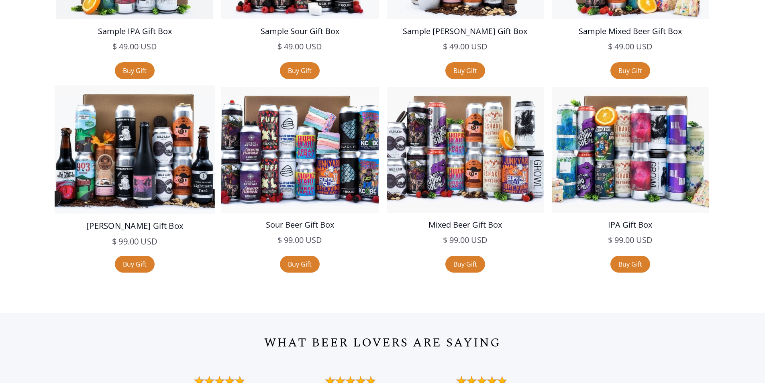  I want to click on a: Sour Beer Gift Box$ 99.00 USD, so click(300, 171).